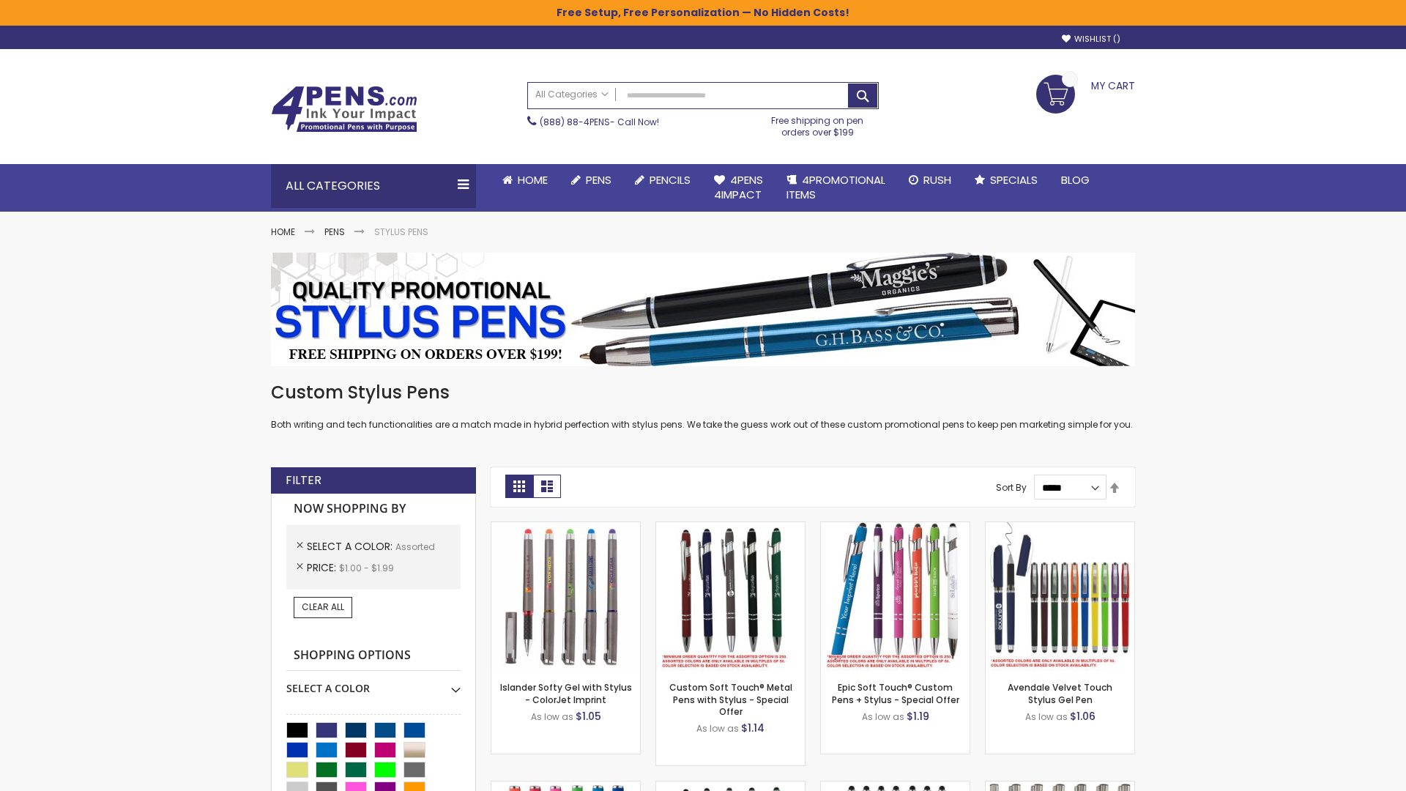 This screenshot has height=791, width=1406. I want to click on a: Avendale Velvet Touch Stylus Gel Pen, so click(1060, 693).